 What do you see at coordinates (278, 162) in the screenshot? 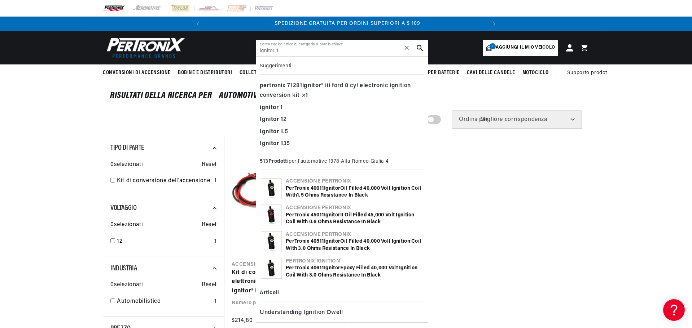
I see `font: Prodotti` at bounding box center [278, 162].